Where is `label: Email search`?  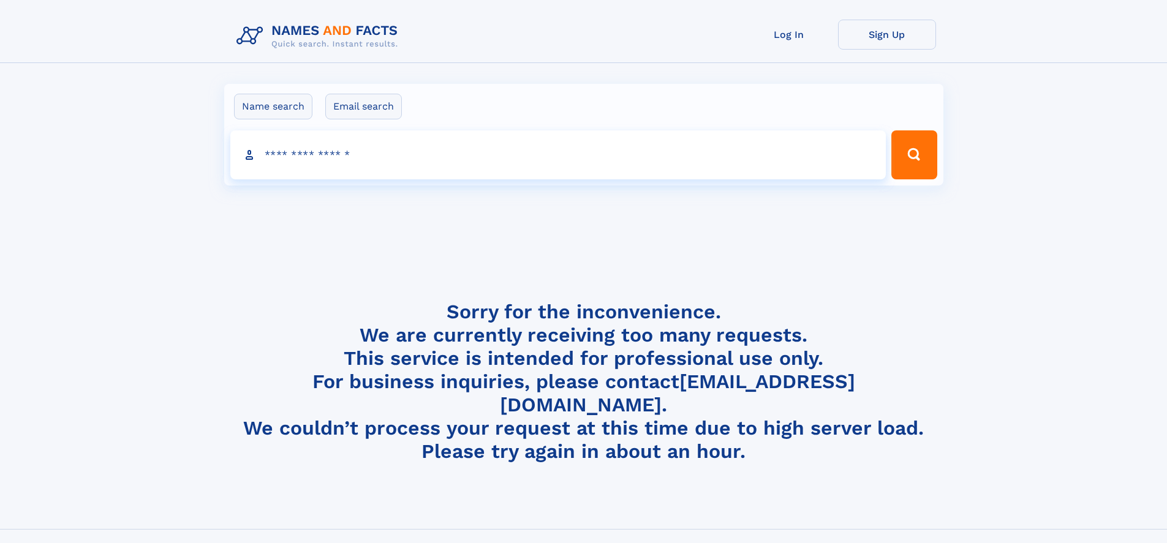 label: Email search is located at coordinates (363, 107).